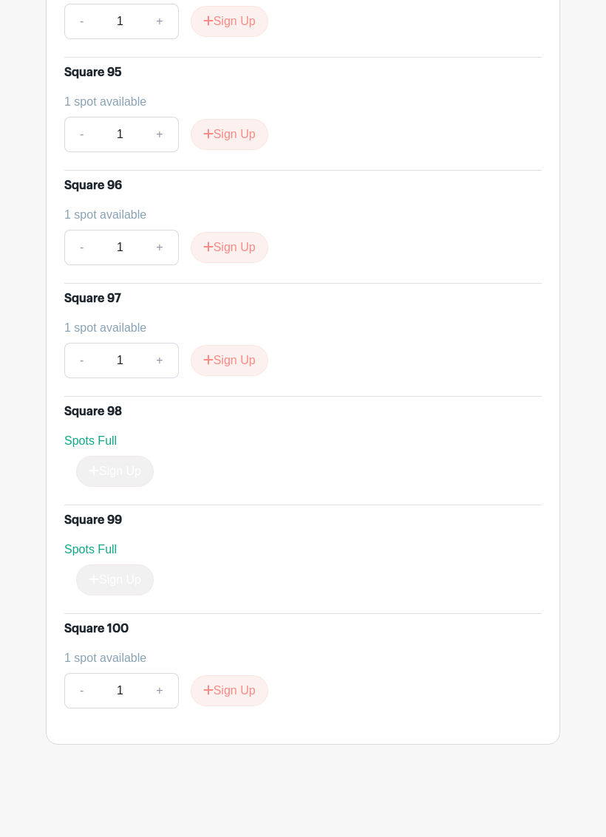 This screenshot has height=837, width=606. What do you see at coordinates (93, 520) in the screenshot?
I see `div: Square 99` at bounding box center [93, 520].